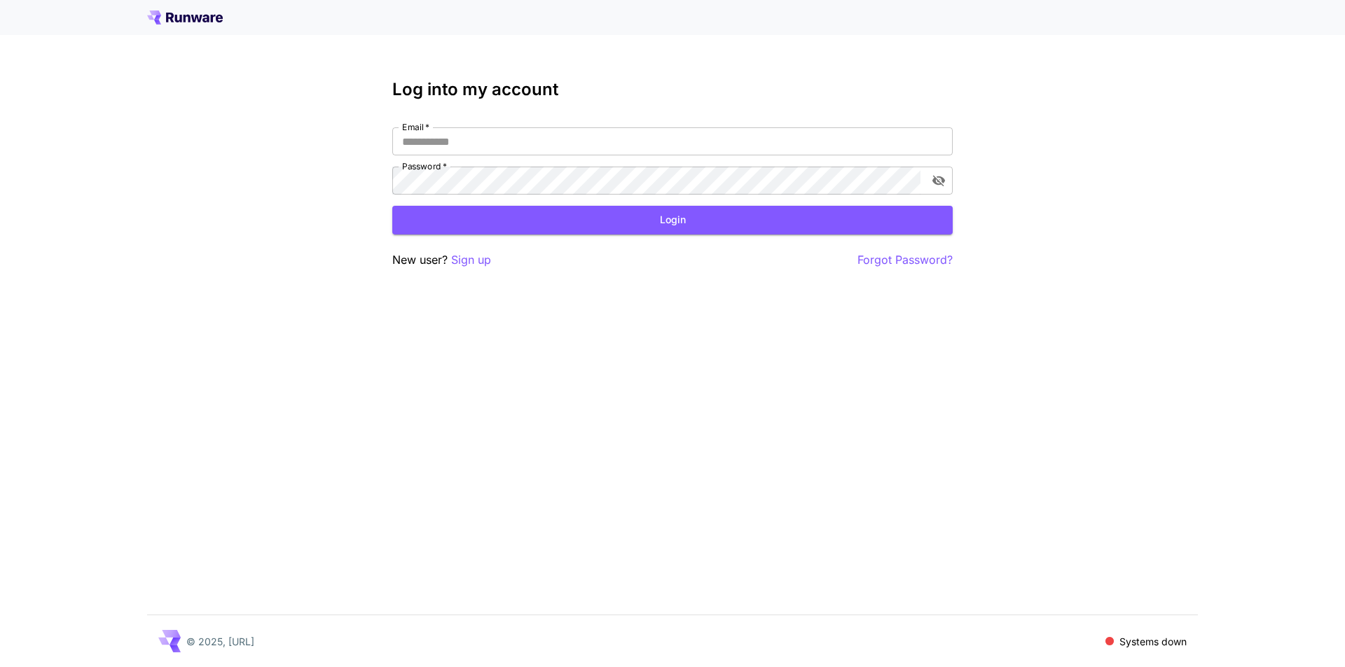  What do you see at coordinates (672, 220) in the screenshot?
I see `button: Login` at bounding box center [672, 220].